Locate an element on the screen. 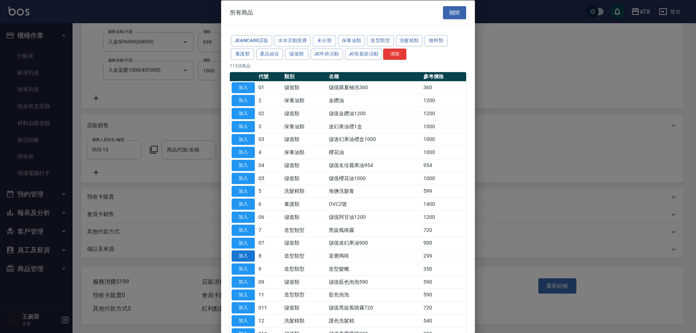  td: 03 is located at coordinates (269, 140).